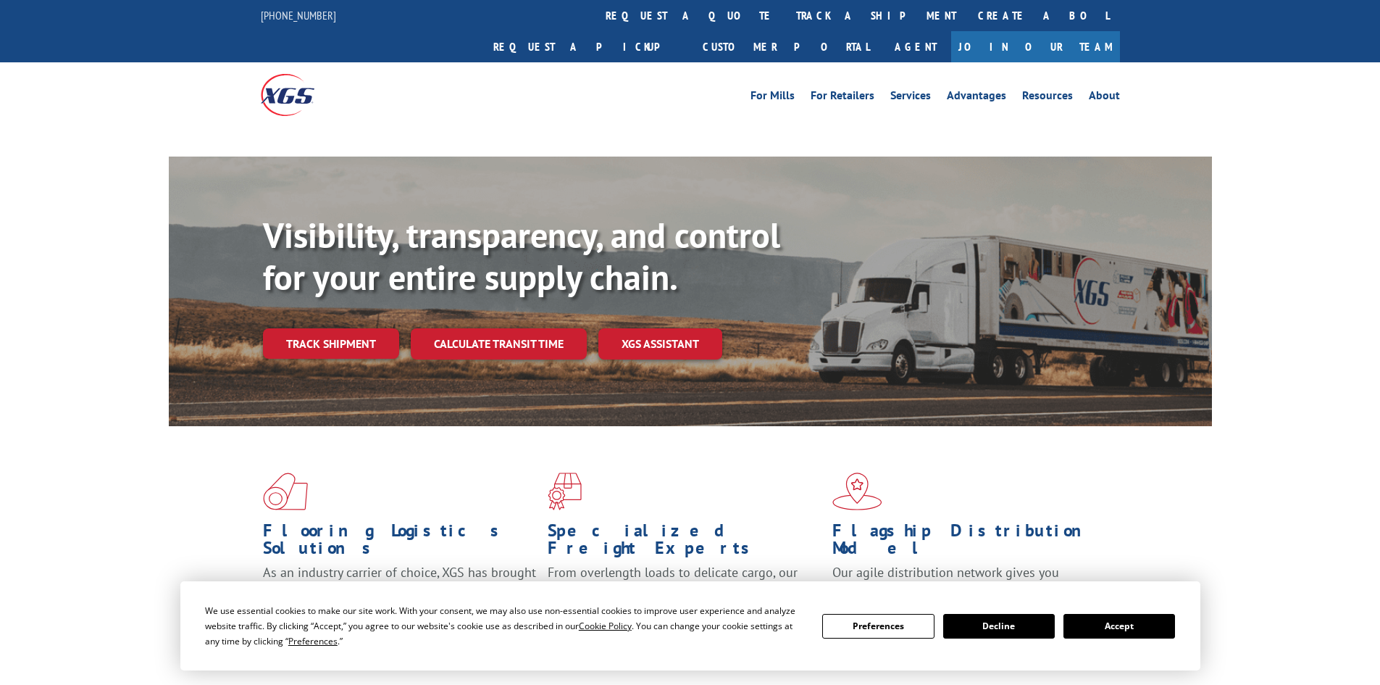 This screenshot has height=685, width=1380. Describe the element at coordinates (400, 543) in the screenshot. I see `h1: Flooring Logistics Solutions` at that location.